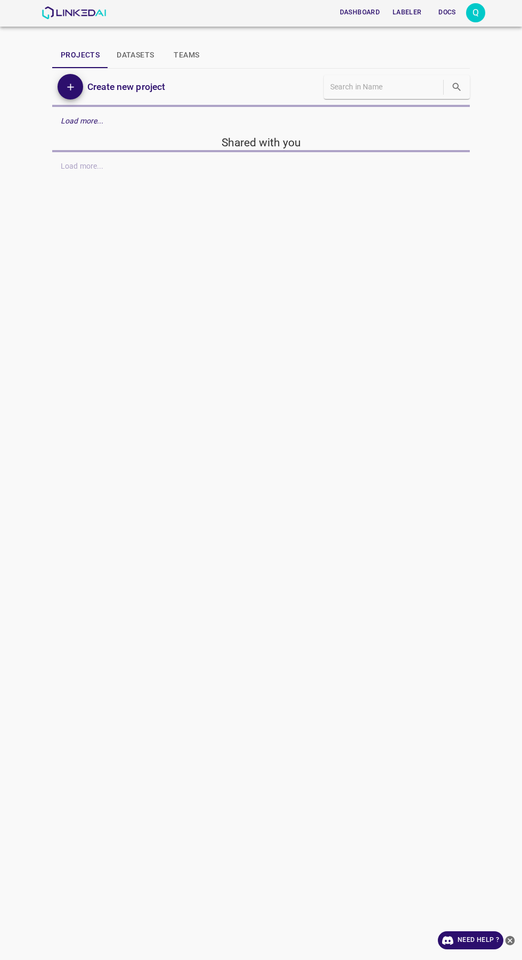 The height and width of the screenshot is (960, 522). What do you see at coordinates (135, 55) in the screenshot?
I see `button: Datasets` at bounding box center [135, 55].